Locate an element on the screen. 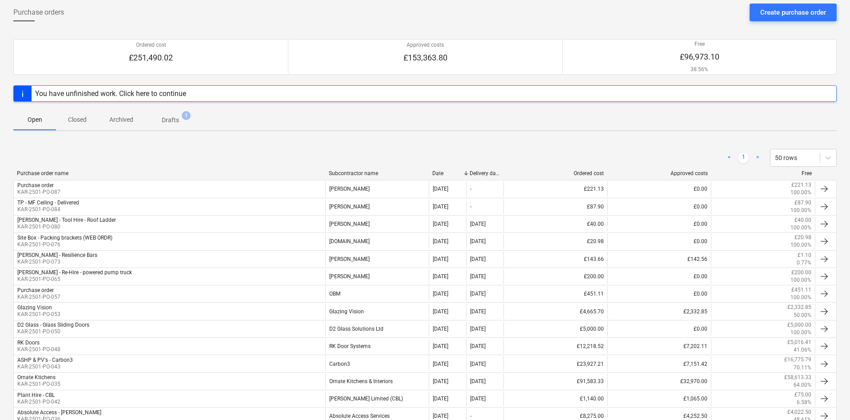  p: 70.11% is located at coordinates (803, 368).